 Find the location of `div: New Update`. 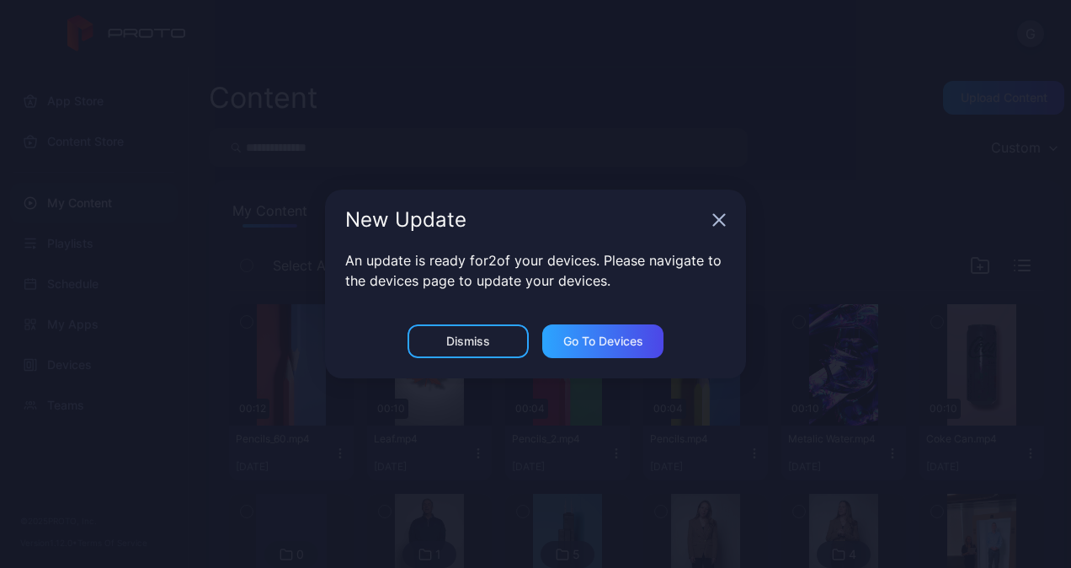

div: New Update is located at coordinates (526, 220).